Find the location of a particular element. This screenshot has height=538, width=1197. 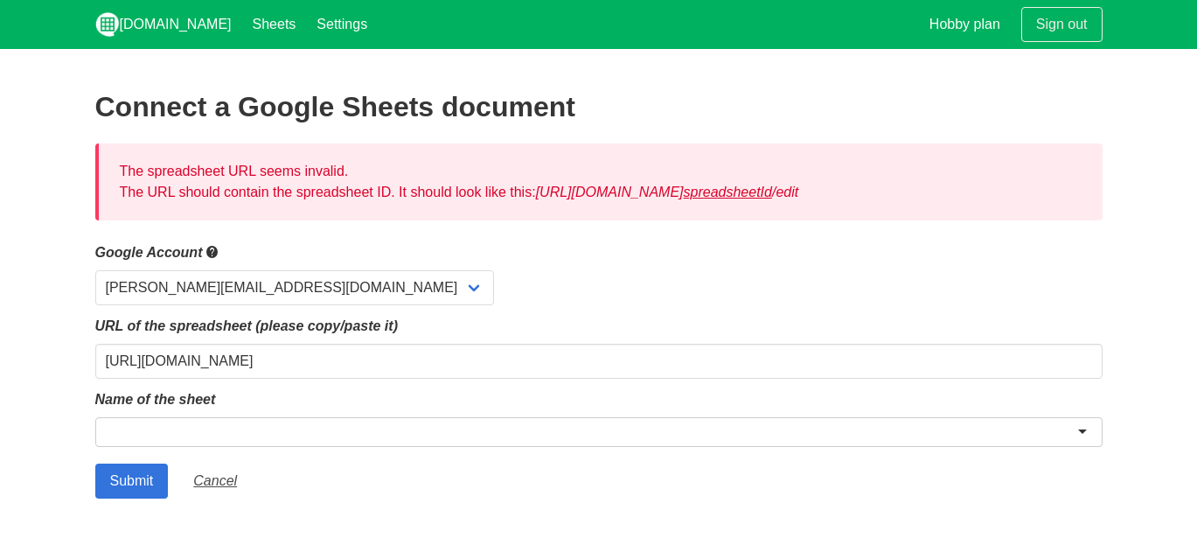

label: Name of the sheet is located at coordinates (599, 400).